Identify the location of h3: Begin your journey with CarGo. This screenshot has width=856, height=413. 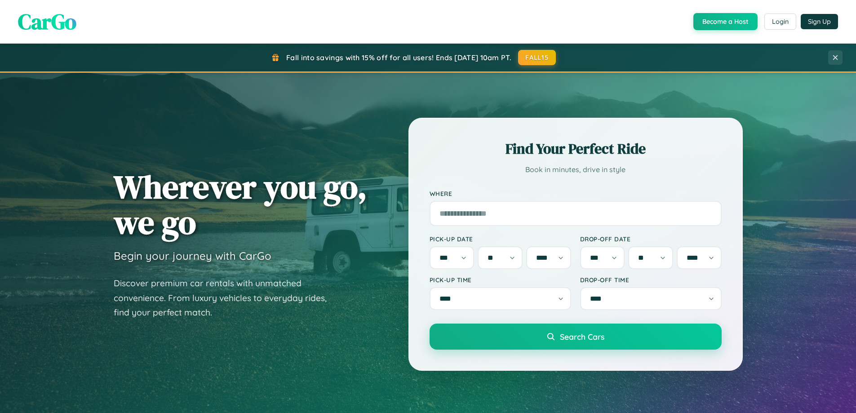
(192, 256).